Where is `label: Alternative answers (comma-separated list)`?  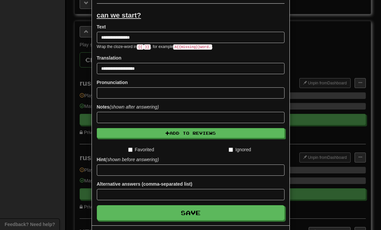 label: Alternative answers (comma-separated list) is located at coordinates (144, 184).